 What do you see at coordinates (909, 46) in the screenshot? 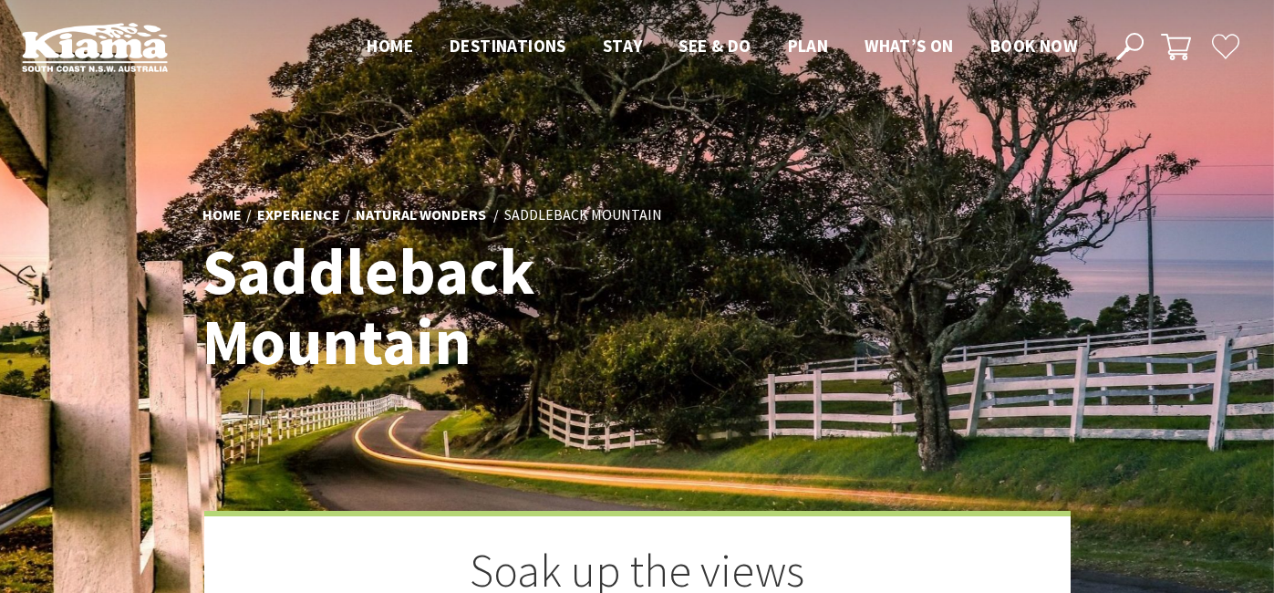
I see `span: What’s On` at bounding box center [909, 46].